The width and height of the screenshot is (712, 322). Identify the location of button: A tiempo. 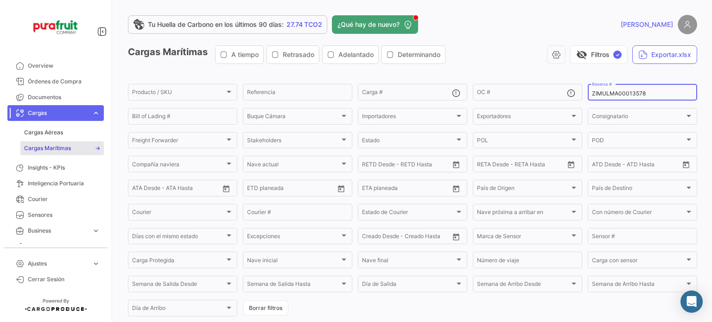
(239, 55).